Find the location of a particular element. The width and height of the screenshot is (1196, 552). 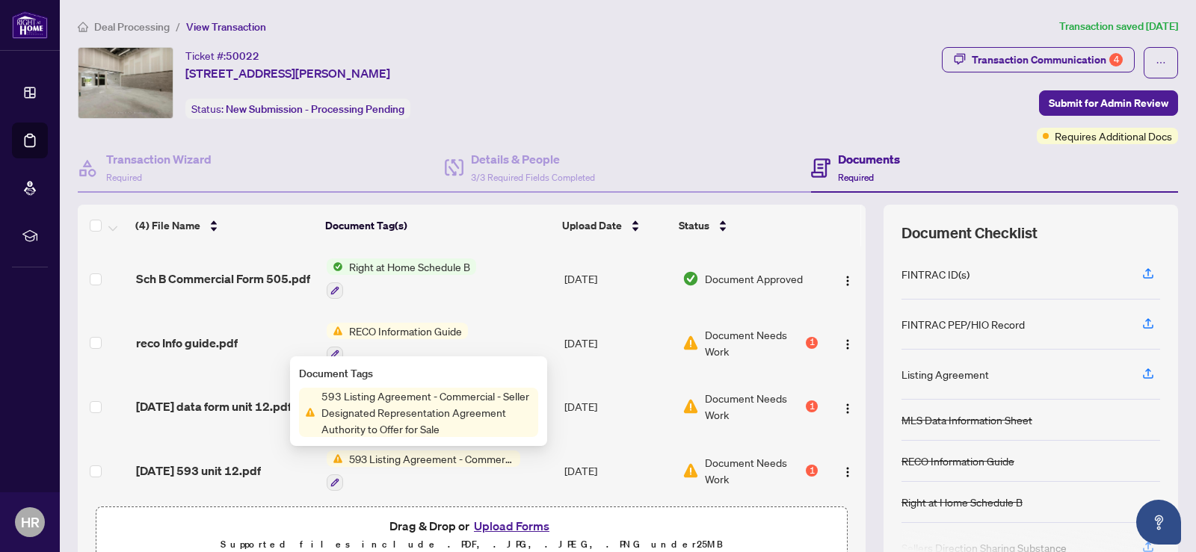

span: Deal Processing is located at coordinates (132, 27).